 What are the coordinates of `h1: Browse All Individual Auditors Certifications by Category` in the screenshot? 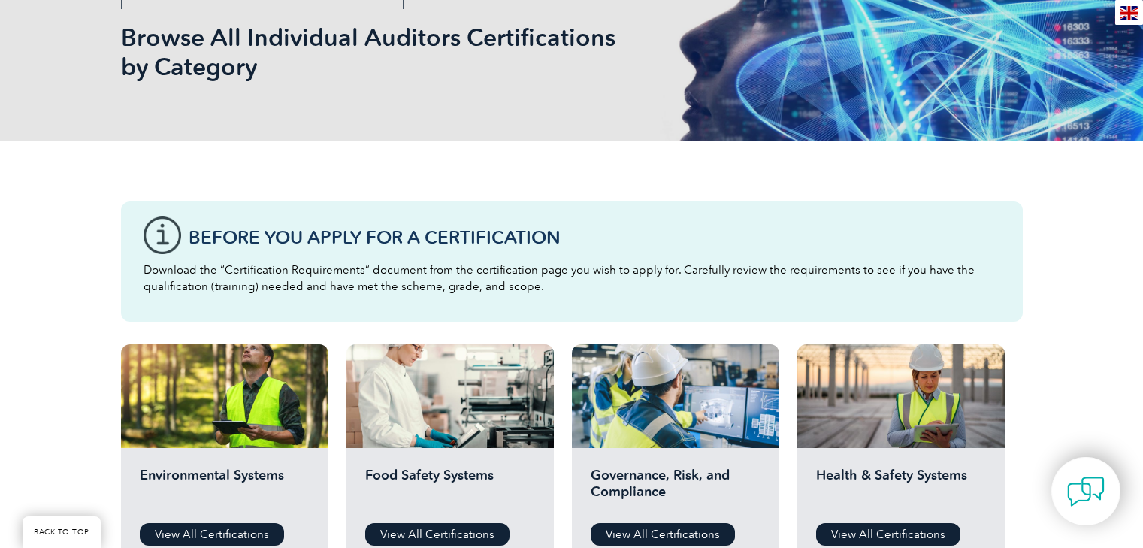 It's located at (410, 52).